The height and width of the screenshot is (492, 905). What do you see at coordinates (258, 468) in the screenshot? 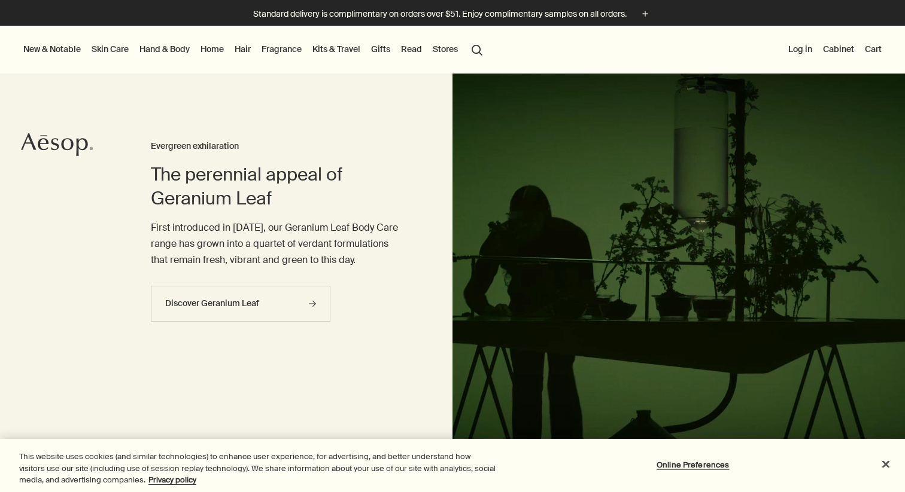
I see `div: This website uses cookies (and similar technologies) to enhance user experience, for advertising,...` at bounding box center [258, 468].